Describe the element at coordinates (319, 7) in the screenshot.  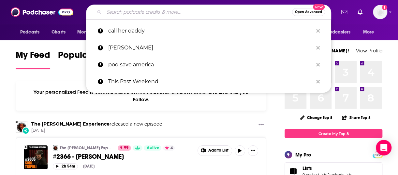
I see `span: New` at that location.